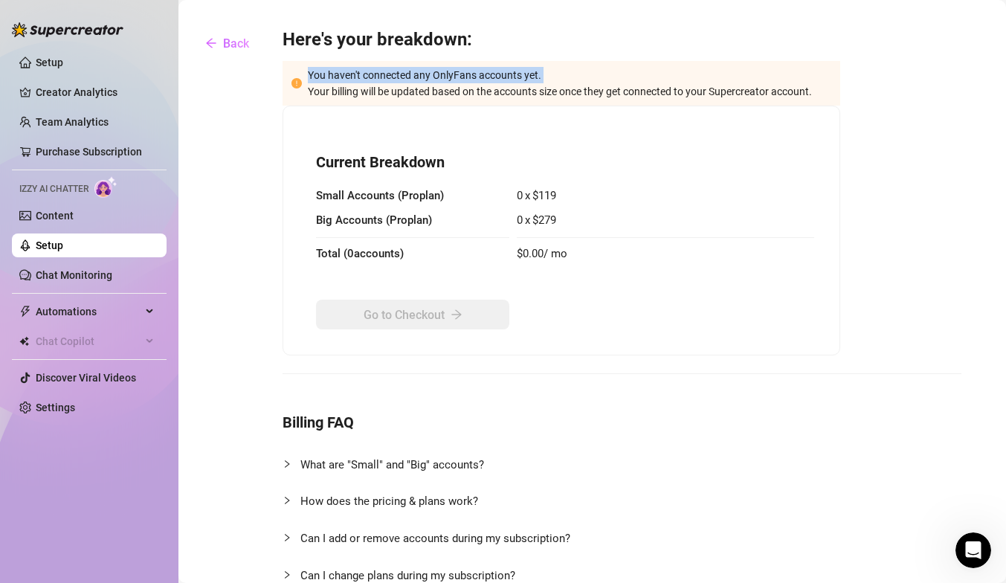  What do you see at coordinates (297, 83) in the screenshot?
I see `span: exclamation-circle` at bounding box center [297, 83].